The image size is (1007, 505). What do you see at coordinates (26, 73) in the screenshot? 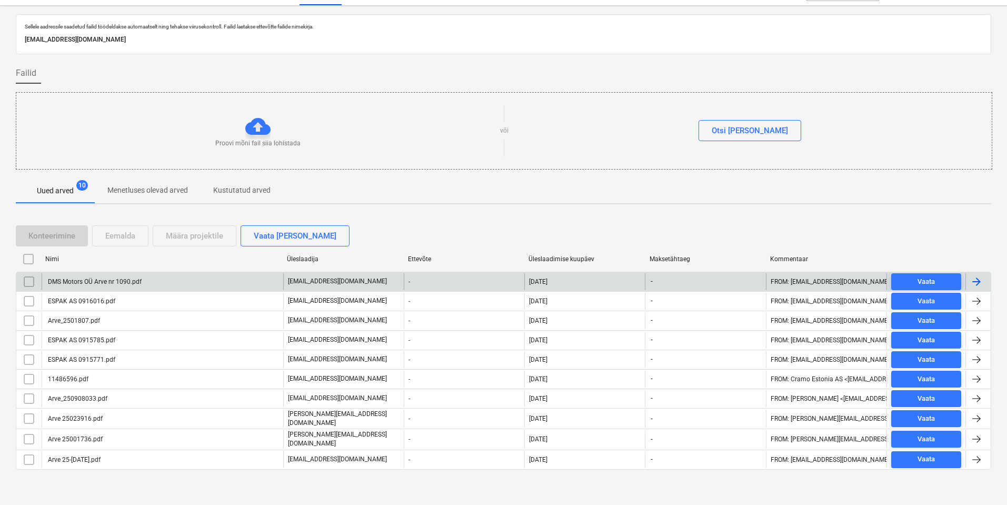
I see `span: Failid` at bounding box center [26, 73].